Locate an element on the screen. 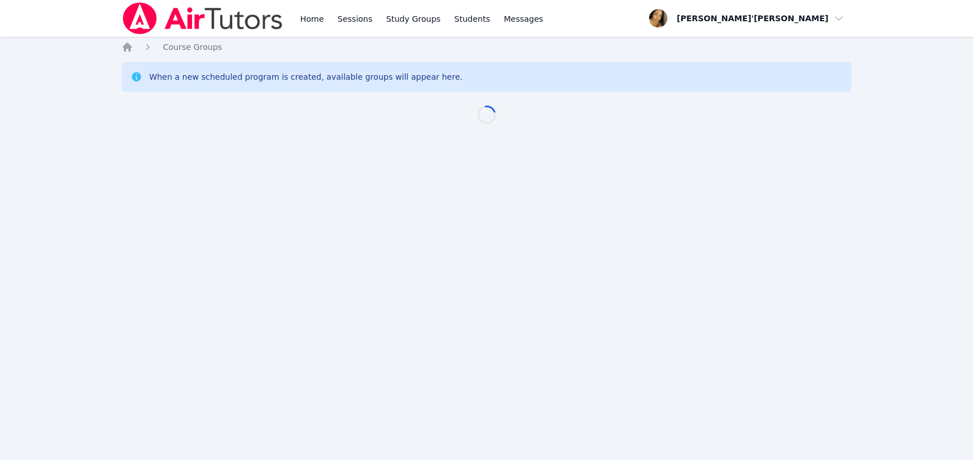 The image size is (973, 460). span: Course Groups is located at coordinates (192, 47).